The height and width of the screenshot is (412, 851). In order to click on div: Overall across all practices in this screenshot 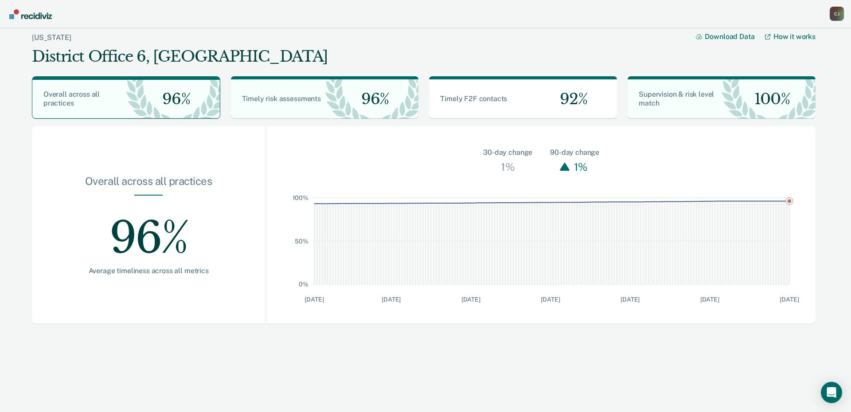, I will do `click(148, 184)`.